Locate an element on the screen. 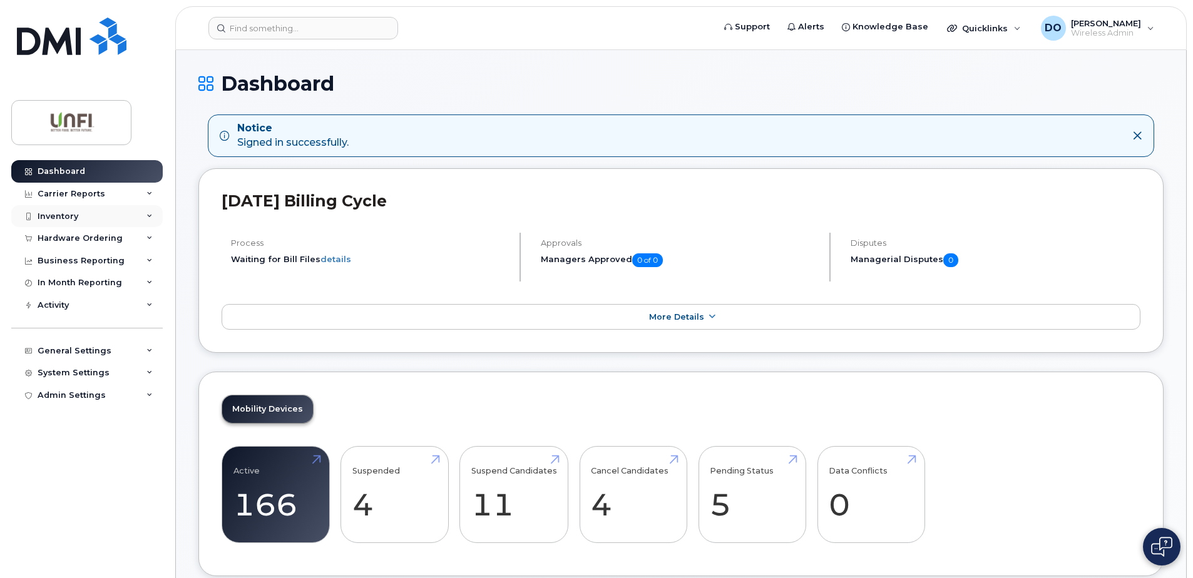  h4: Approvals is located at coordinates (680, 243).